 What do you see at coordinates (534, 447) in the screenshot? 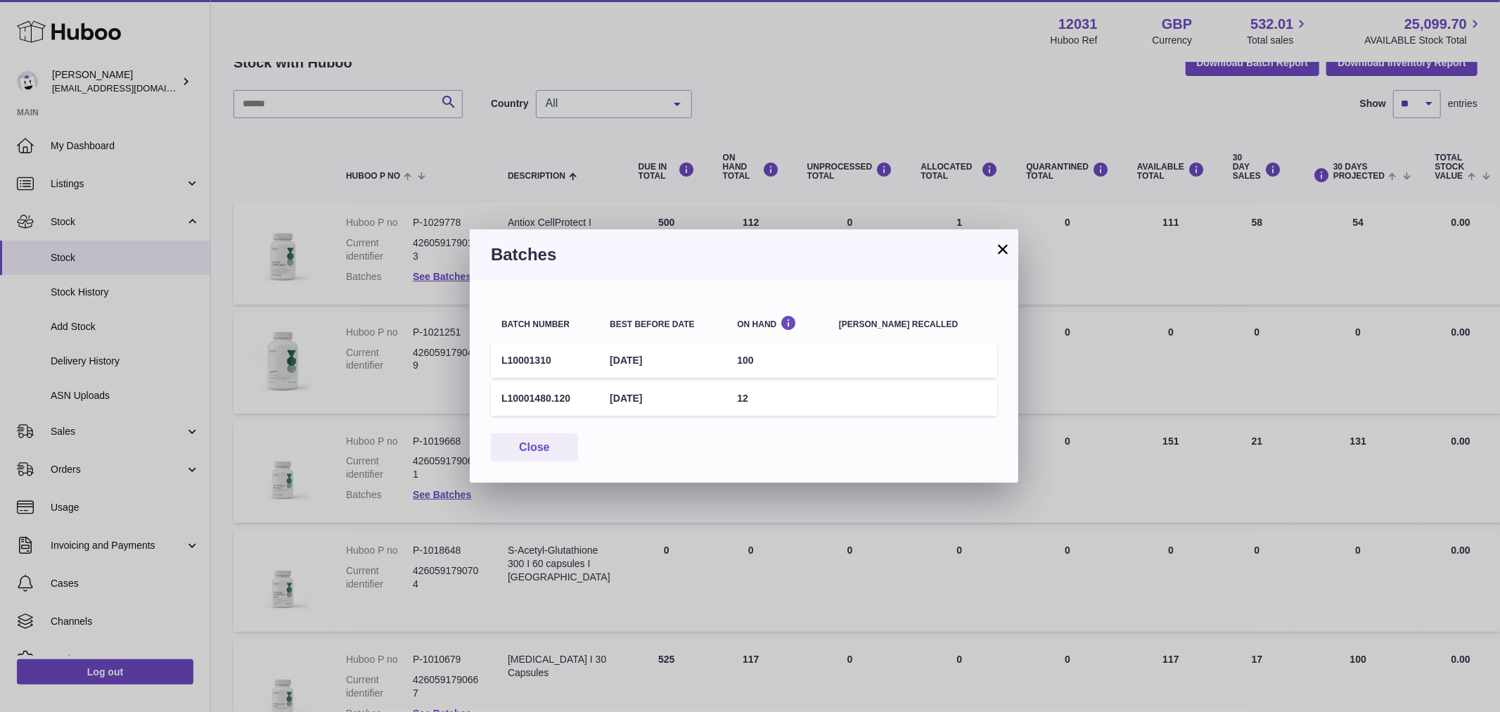
I see `button: Close` at bounding box center [534, 447].